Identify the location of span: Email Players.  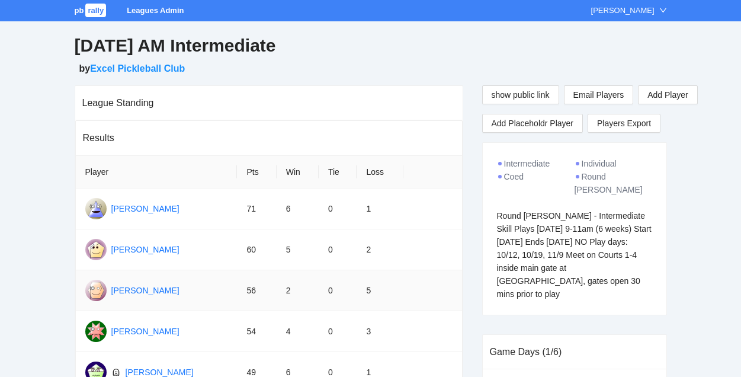
(599, 95).